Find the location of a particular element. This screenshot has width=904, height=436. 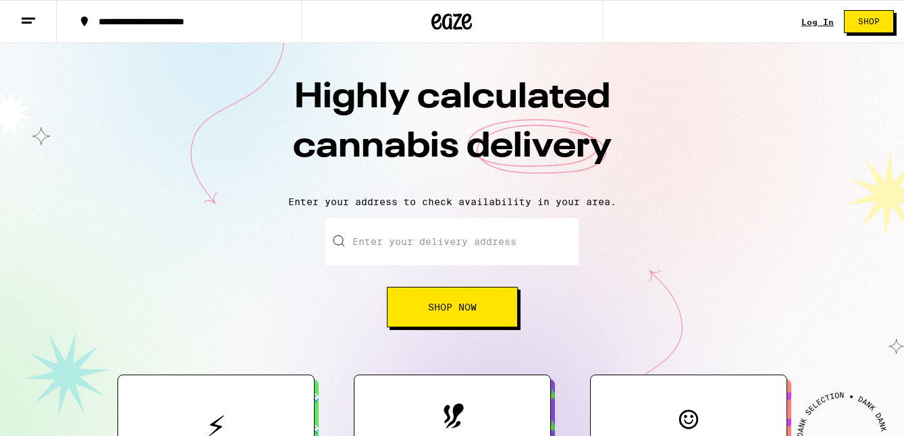

p: Enter your address to check availability in your area. is located at coordinates (451, 202).